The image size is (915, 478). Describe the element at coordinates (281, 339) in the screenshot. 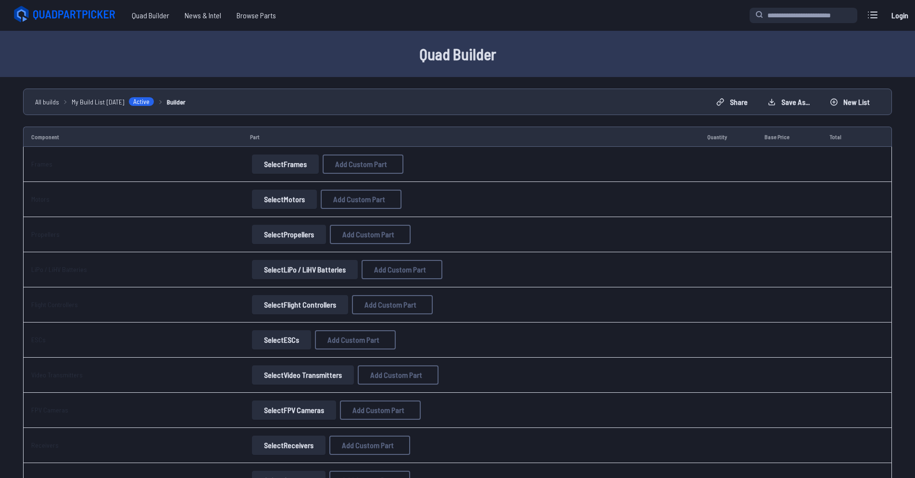

I see `button: SelectESCs` at that location.